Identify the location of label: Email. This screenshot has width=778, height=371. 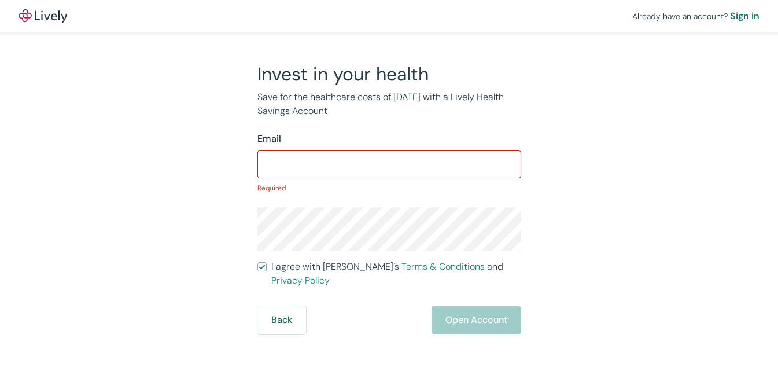
(269, 139).